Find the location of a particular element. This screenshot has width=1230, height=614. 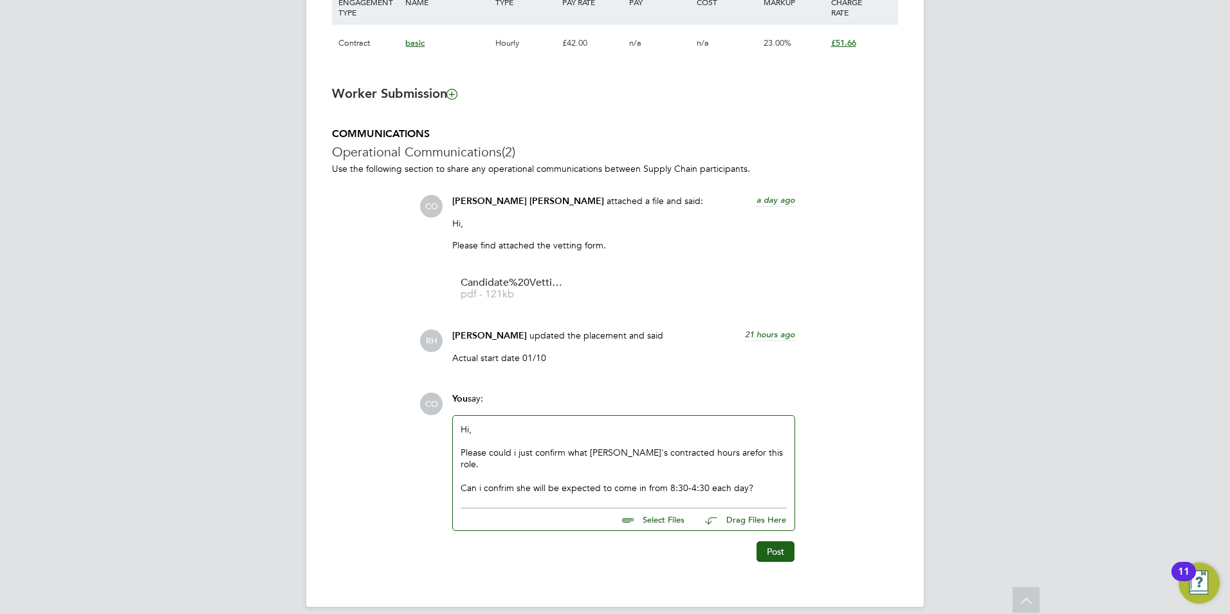

button: Open Resource Center, 11 new notifications is located at coordinates (1199, 583).